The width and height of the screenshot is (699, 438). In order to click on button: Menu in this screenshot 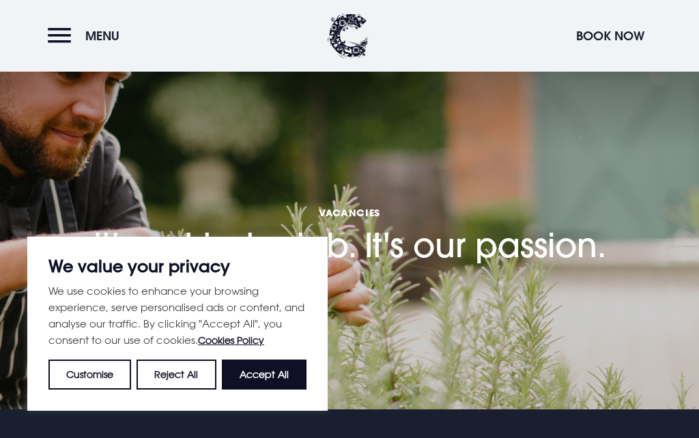, I will do `click(87, 36)`.